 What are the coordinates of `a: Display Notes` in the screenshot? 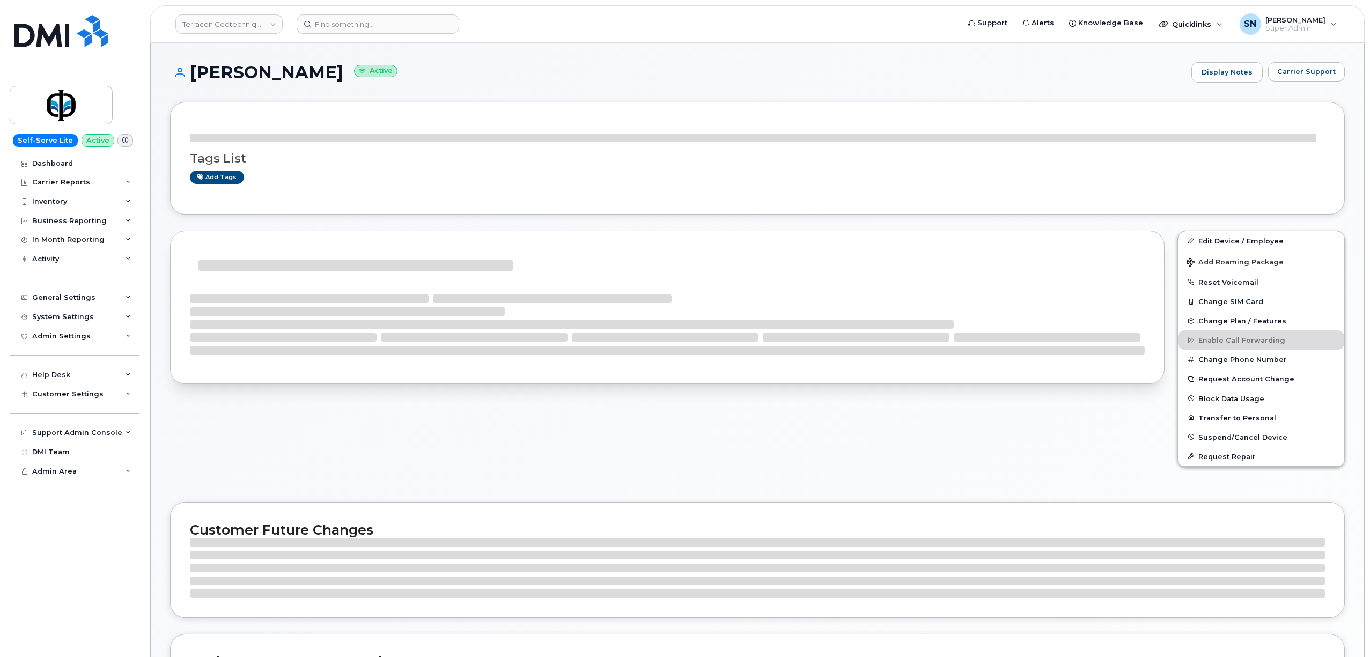 It's located at (1227, 72).